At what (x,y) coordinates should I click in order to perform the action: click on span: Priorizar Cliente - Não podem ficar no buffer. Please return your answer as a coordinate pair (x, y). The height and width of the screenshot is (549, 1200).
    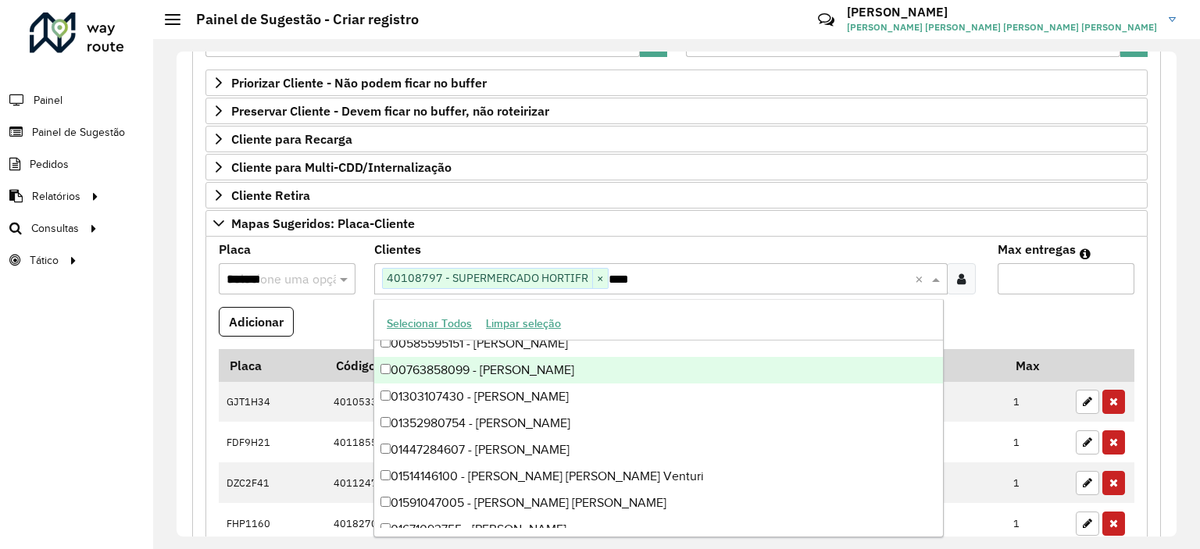
    Looking at the image, I should click on (359, 83).